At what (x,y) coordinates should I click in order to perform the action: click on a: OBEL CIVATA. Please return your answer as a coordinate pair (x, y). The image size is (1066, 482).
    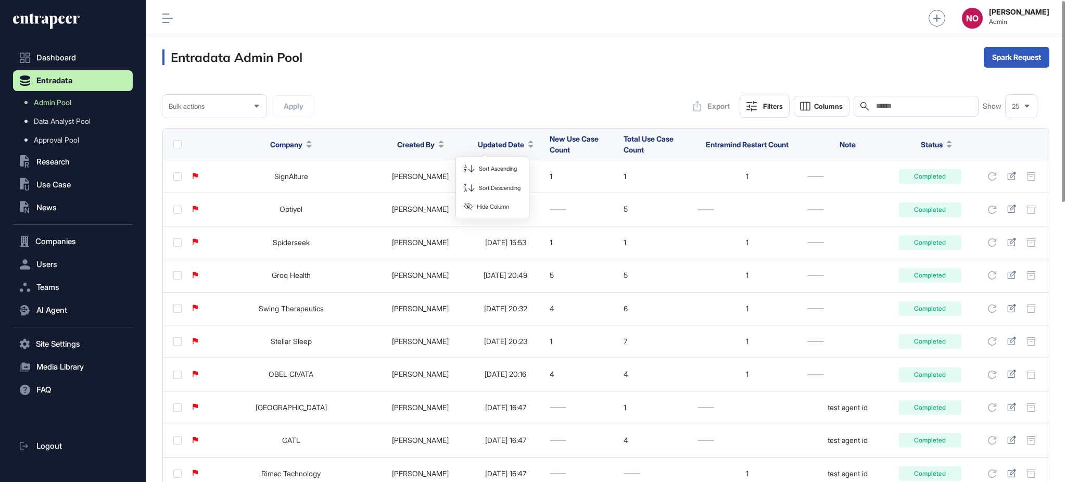
    Looking at the image, I should click on (291, 374).